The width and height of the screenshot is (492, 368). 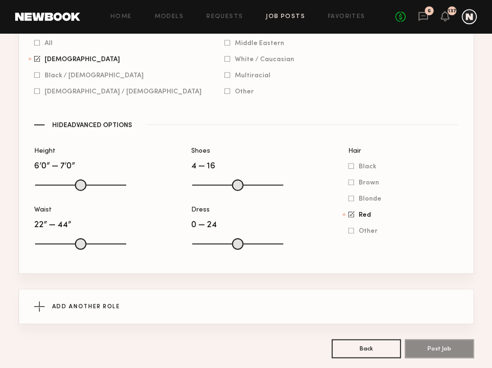 What do you see at coordinates (237, 167) in the screenshot?
I see `div: 4 — 16` at bounding box center [237, 167].